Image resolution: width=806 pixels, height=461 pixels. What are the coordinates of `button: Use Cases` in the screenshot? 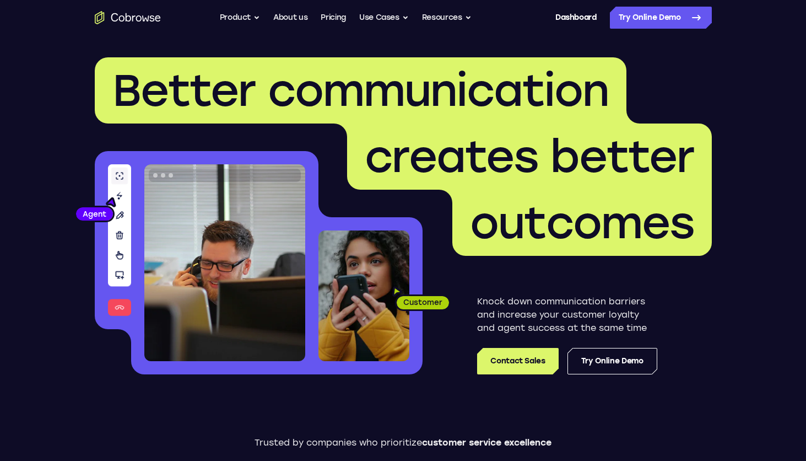 It's located at (384, 18).